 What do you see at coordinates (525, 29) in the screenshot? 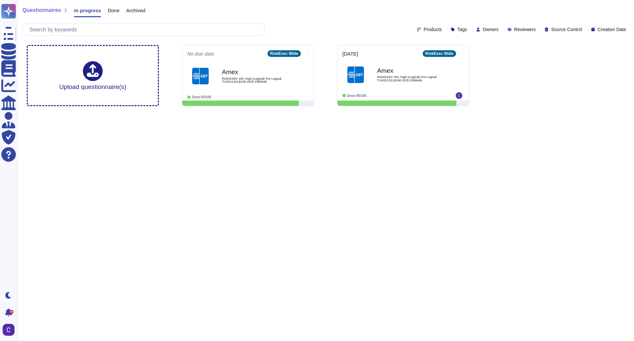
I see `span: Reviewers` at bounding box center [525, 29].